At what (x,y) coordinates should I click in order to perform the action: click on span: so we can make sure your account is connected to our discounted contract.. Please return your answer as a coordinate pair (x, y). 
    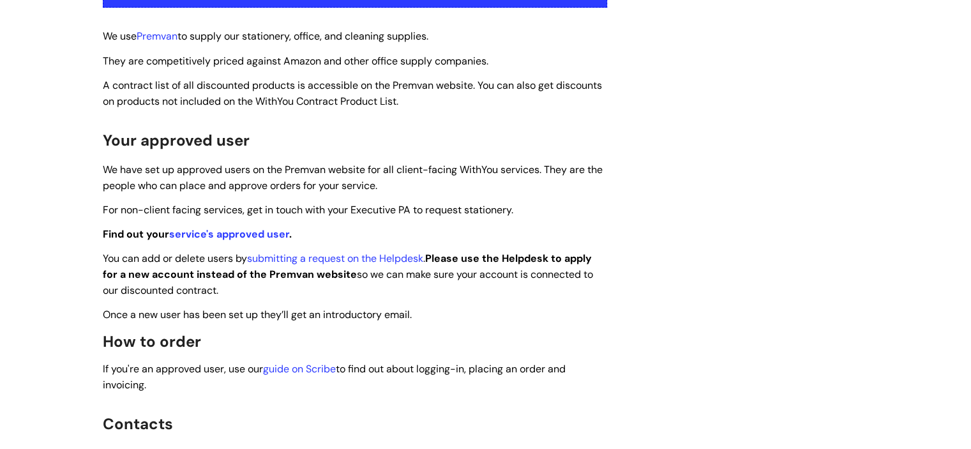
    Looking at the image, I should click on (348, 274).